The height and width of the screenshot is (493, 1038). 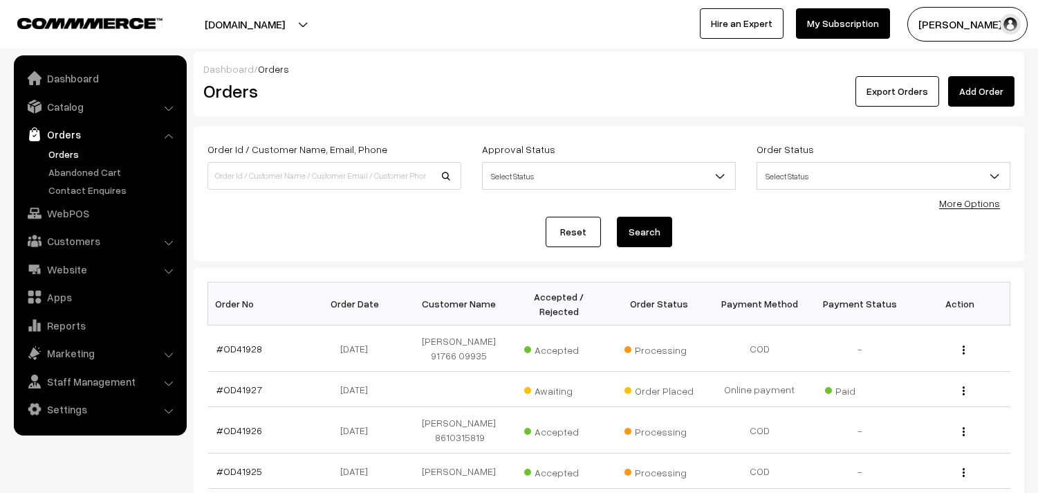 What do you see at coordinates (334, 176) in the screenshot?
I see `input: Order Id / Customer Name / Customer Email / Customer Phone` at bounding box center [334, 176].